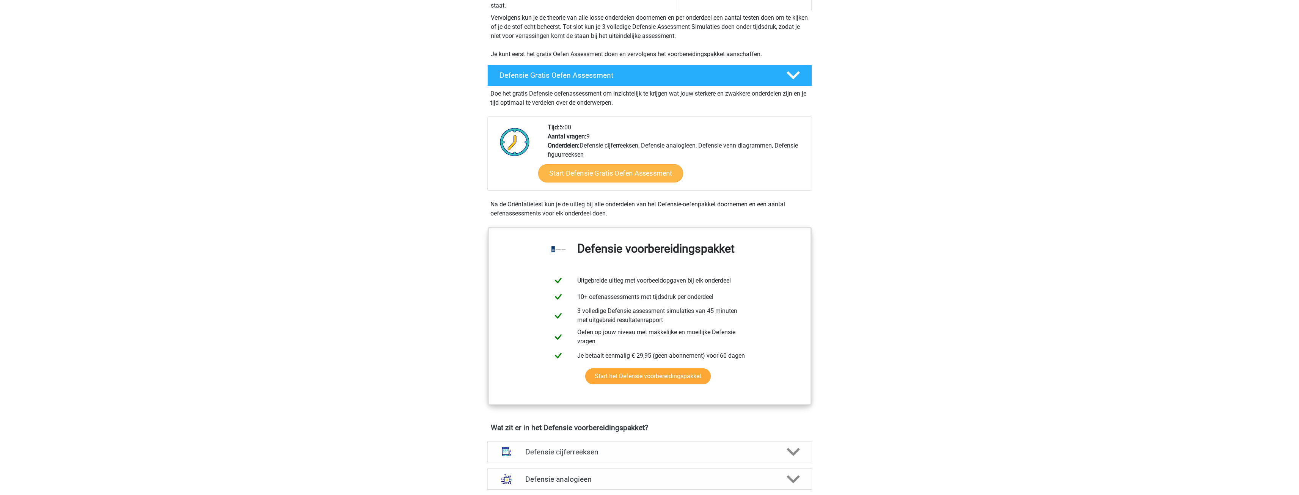 This screenshot has width=1299, height=495. What do you see at coordinates (649, 452) in the screenshot?
I see `h4: Defensie cijferreeksen` at bounding box center [649, 452].